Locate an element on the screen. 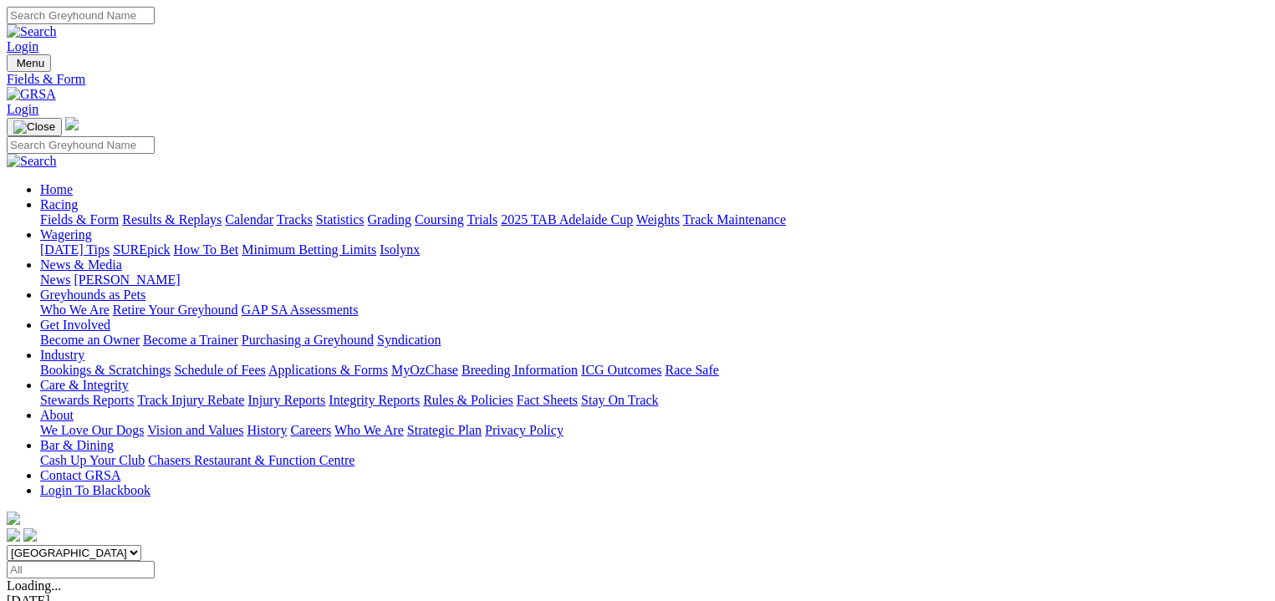 This screenshot has width=1275, height=601. a: Track Maintenance is located at coordinates (734, 219).